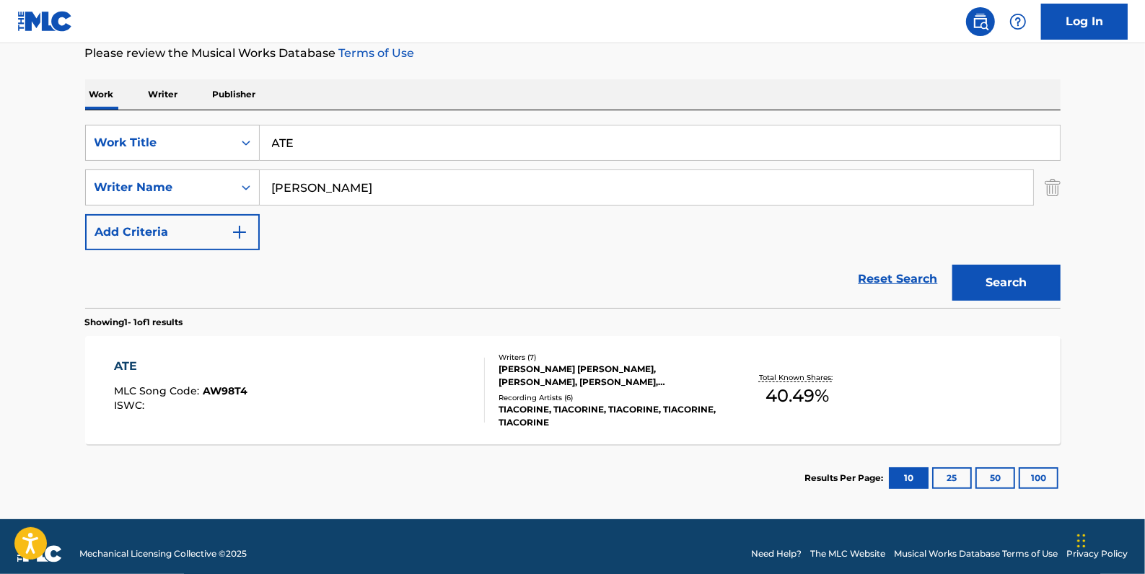 The height and width of the screenshot is (574, 1145). What do you see at coordinates (1007, 283) in the screenshot?
I see `button: Search` at bounding box center [1007, 283].